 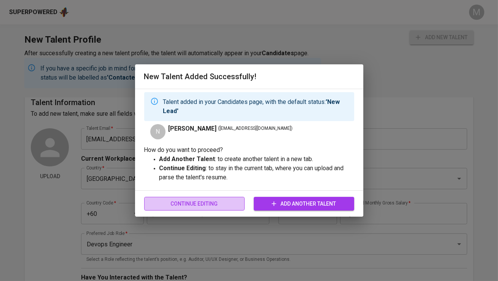 What do you see at coordinates (249, 77) in the screenshot?
I see `h6: New Talent Added Successfully!` at bounding box center [249, 77].